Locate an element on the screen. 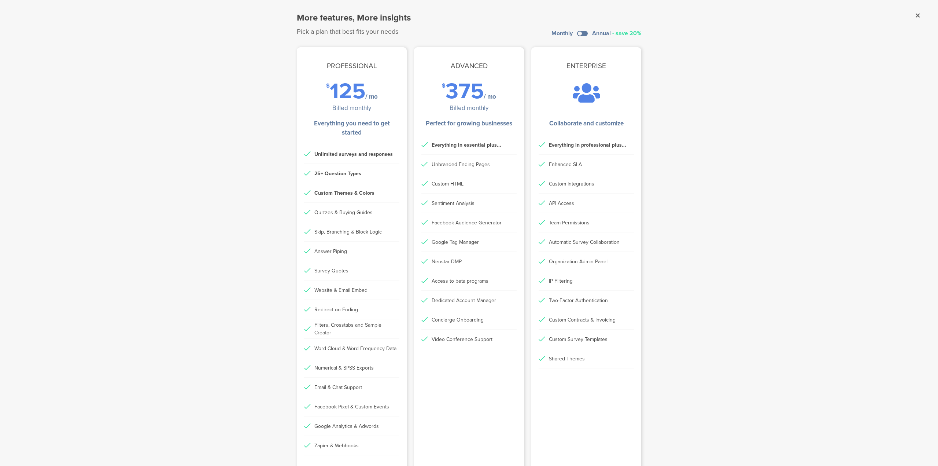  div: Sentiment Analysis is located at coordinates (453, 203).